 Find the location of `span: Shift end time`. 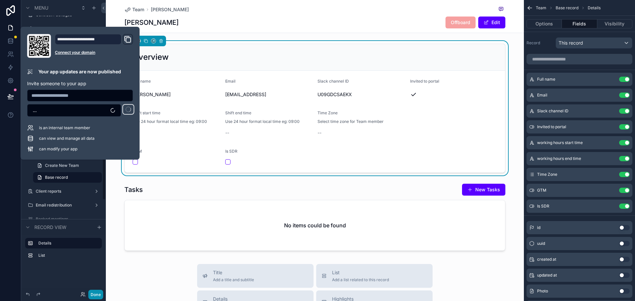

span: Shift end time is located at coordinates (238, 113).